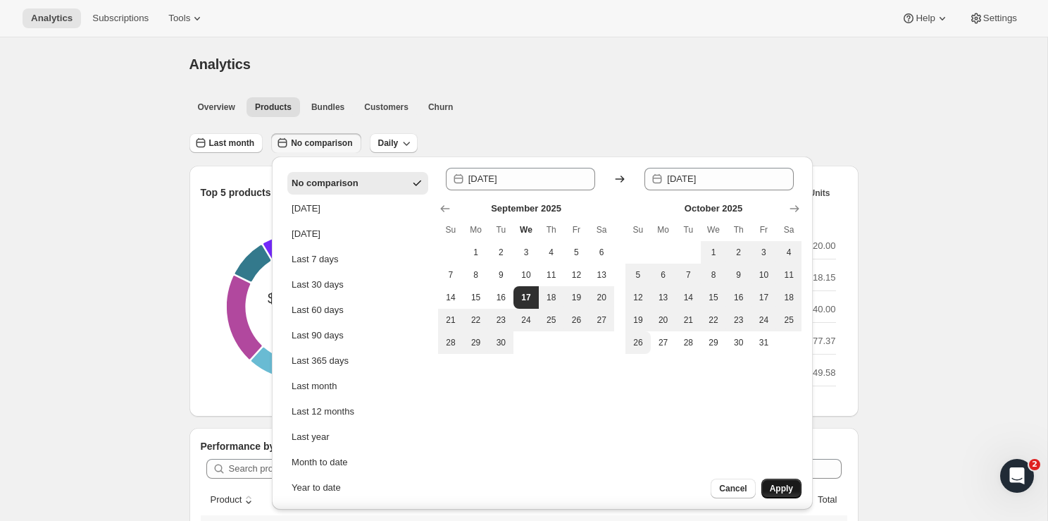 The height and width of the screenshot is (521, 1048). What do you see at coordinates (526, 230) in the screenshot?
I see `span: We` at bounding box center [526, 230].